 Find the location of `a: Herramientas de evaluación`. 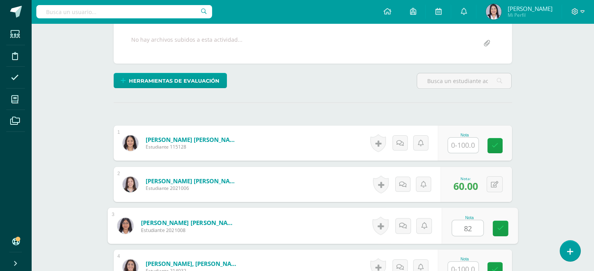

a: Herramientas de evaluación is located at coordinates (170, 80).